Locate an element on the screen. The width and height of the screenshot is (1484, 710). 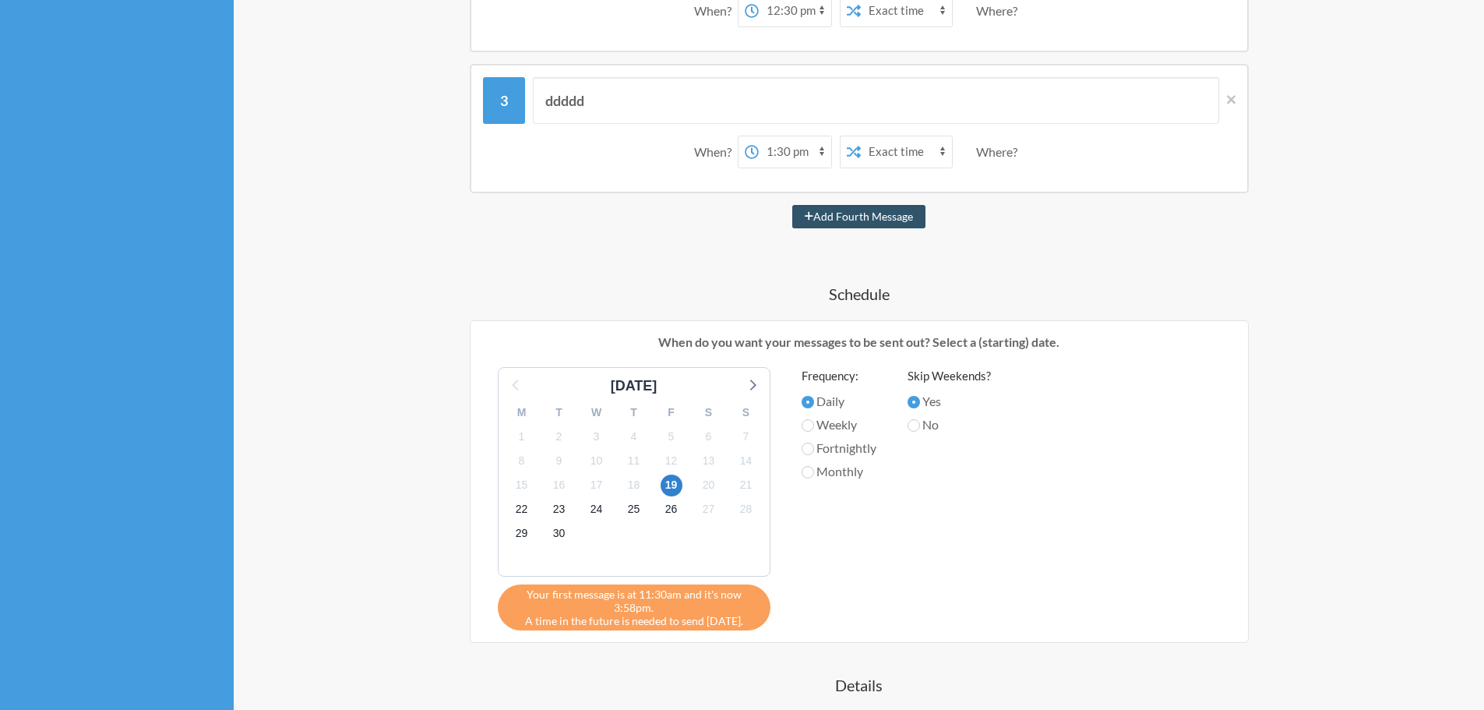
span: Thursday 23 October 2025 is located at coordinates (559, 510).